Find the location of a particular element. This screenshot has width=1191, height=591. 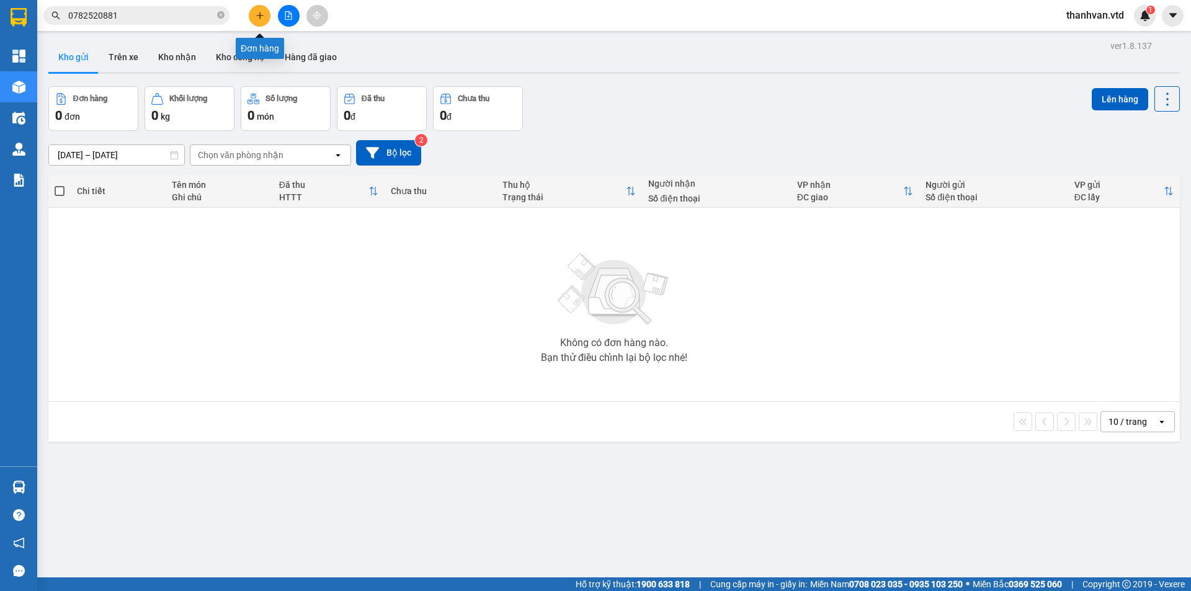

span: question-circle is located at coordinates (19, 515).